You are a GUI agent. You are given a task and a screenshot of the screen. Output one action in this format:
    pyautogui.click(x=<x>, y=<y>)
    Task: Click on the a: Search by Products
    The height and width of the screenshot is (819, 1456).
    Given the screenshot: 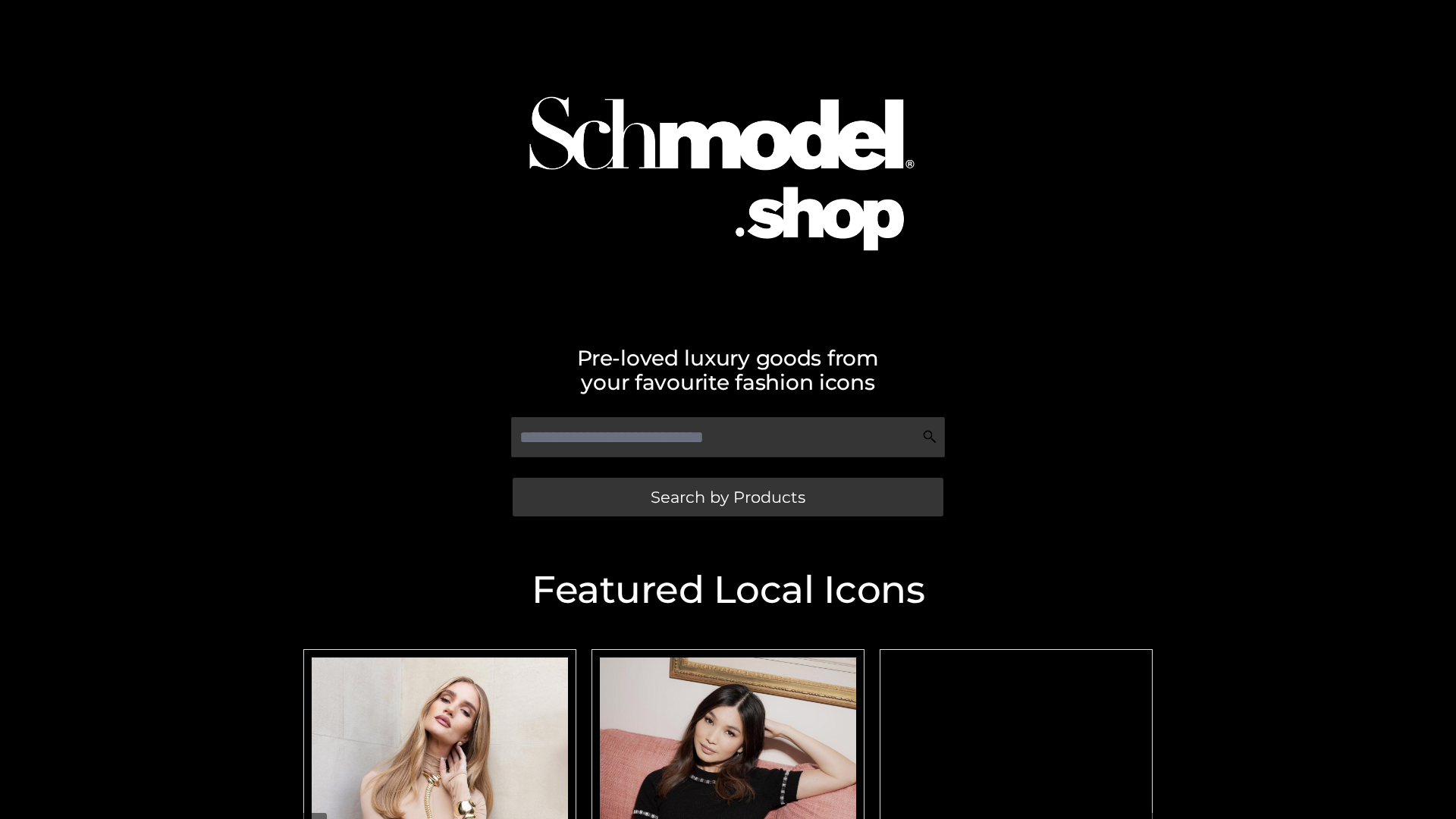 What is the action you would take?
    pyautogui.click(x=728, y=496)
    